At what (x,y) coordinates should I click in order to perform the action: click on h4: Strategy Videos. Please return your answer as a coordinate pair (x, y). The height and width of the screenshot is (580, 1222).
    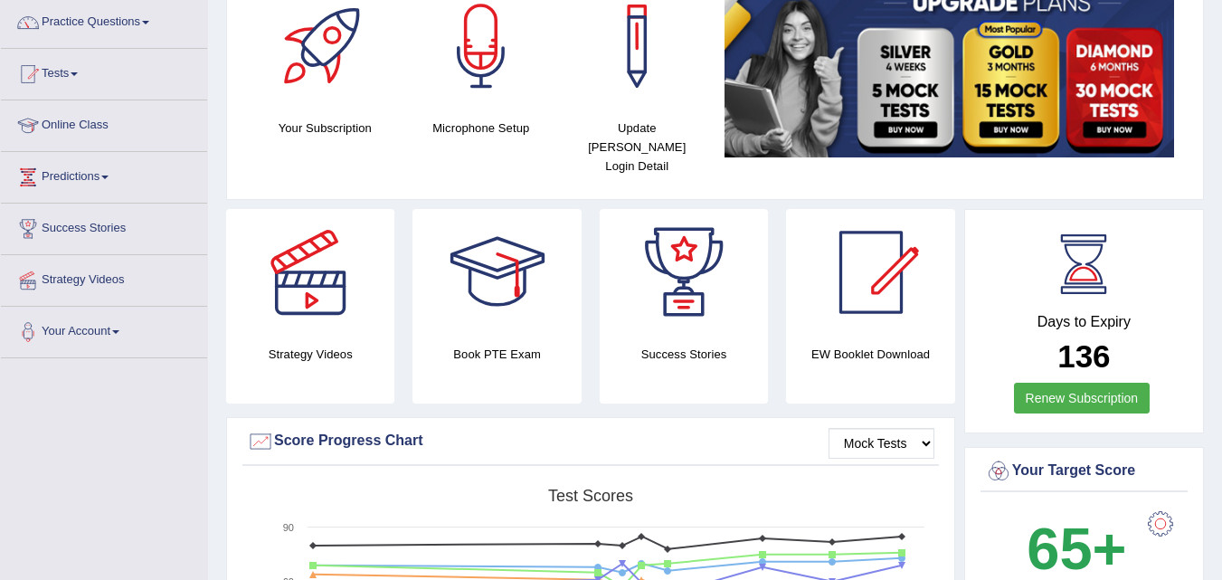
    Looking at the image, I should click on (310, 354).